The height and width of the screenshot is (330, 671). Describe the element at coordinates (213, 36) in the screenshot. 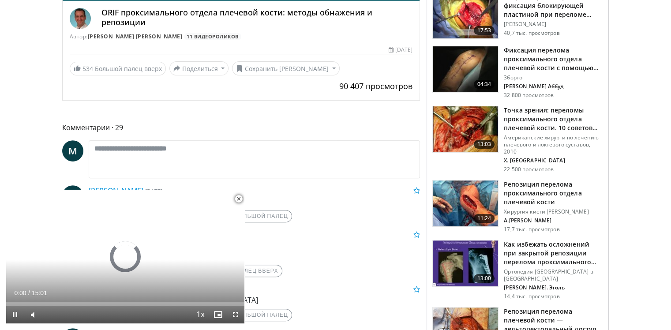

I see `ya-tr-span: 11 Видеороликов` at that location.